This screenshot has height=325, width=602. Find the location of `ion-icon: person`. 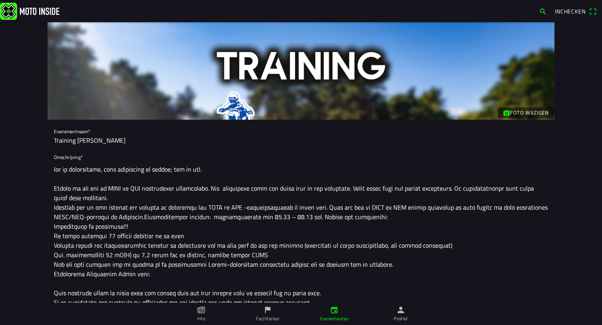

ion-icon: person is located at coordinates (401, 310).